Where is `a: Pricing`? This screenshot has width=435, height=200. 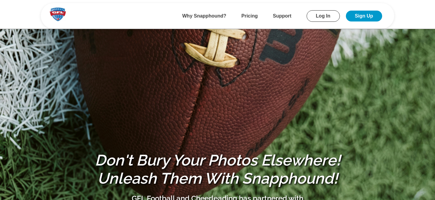 a: Pricing is located at coordinates (250, 16).